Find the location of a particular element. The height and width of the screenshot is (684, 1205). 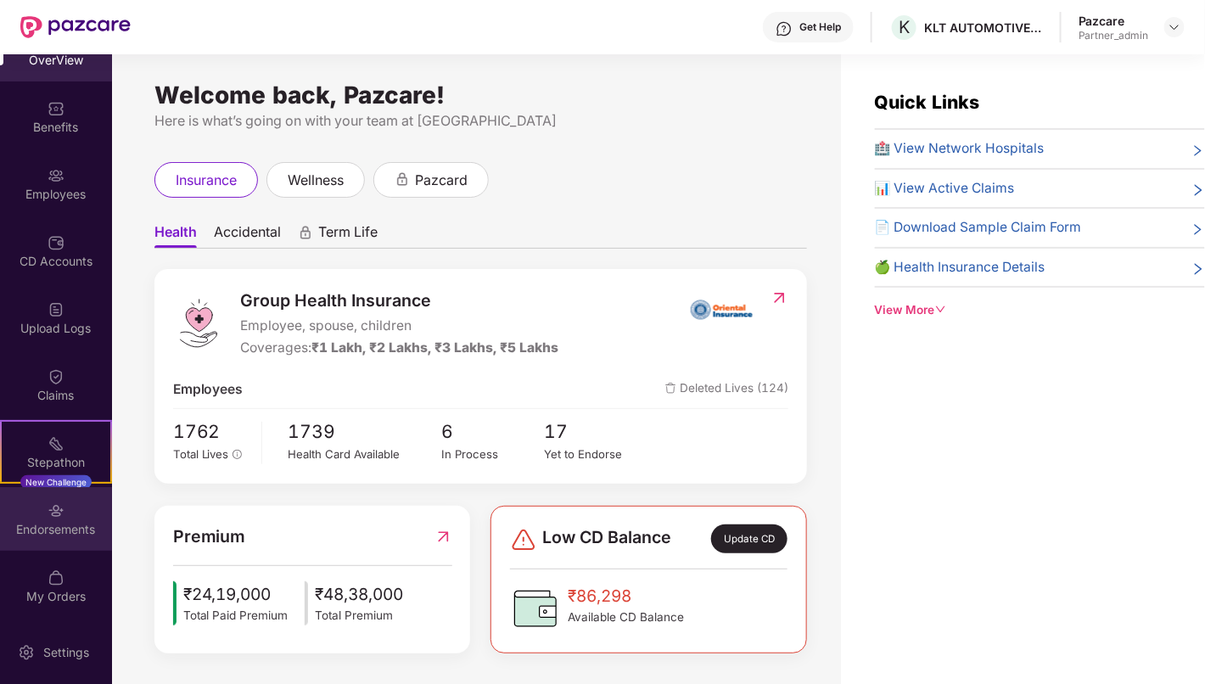

img: svg+xml;base64,PHN2ZyBpZD0iU2V0dGluZy0yMHgyMCIgeG1sbnM9Imh0dHA6Ly93d3cudzMub3JnLzIwMDAvc3ZnIiB3aW... is located at coordinates (26, 652).